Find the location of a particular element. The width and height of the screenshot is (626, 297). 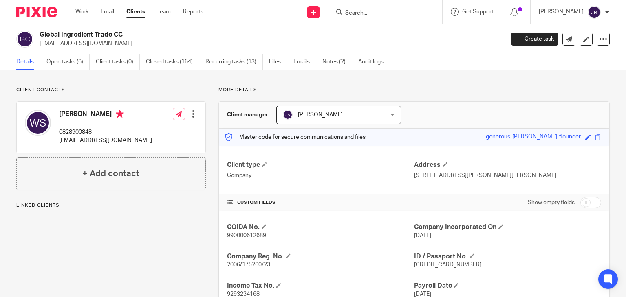

p: More details is located at coordinates (414, 90).